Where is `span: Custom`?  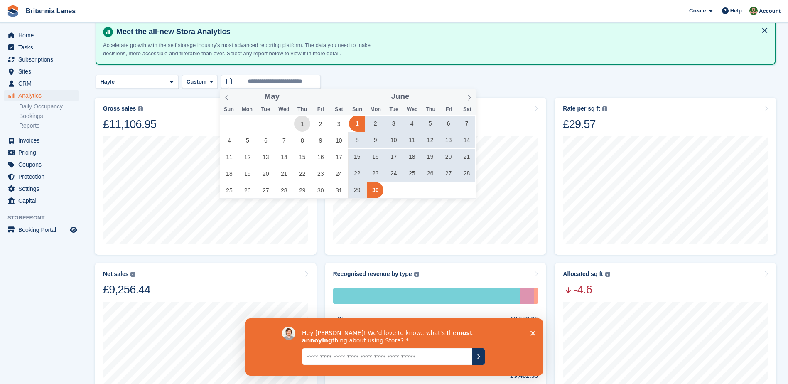
span: Custom is located at coordinates (196, 82).